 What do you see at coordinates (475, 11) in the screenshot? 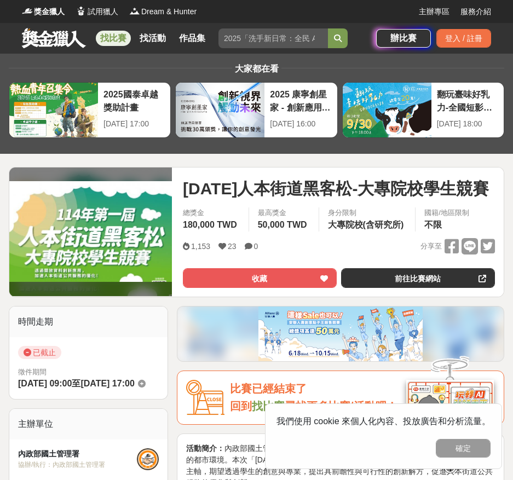
I see `a: 服務介紹` at bounding box center [475, 11].